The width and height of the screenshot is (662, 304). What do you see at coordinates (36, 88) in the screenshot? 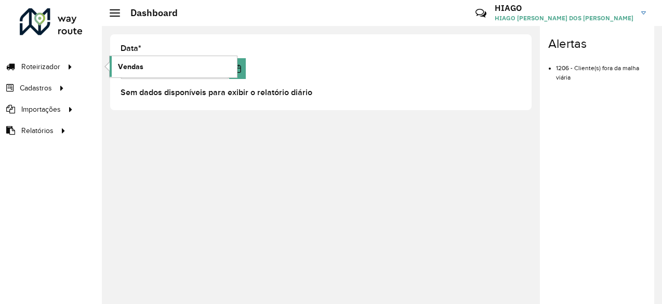
I see `span: Cadastros` at bounding box center [36, 88].